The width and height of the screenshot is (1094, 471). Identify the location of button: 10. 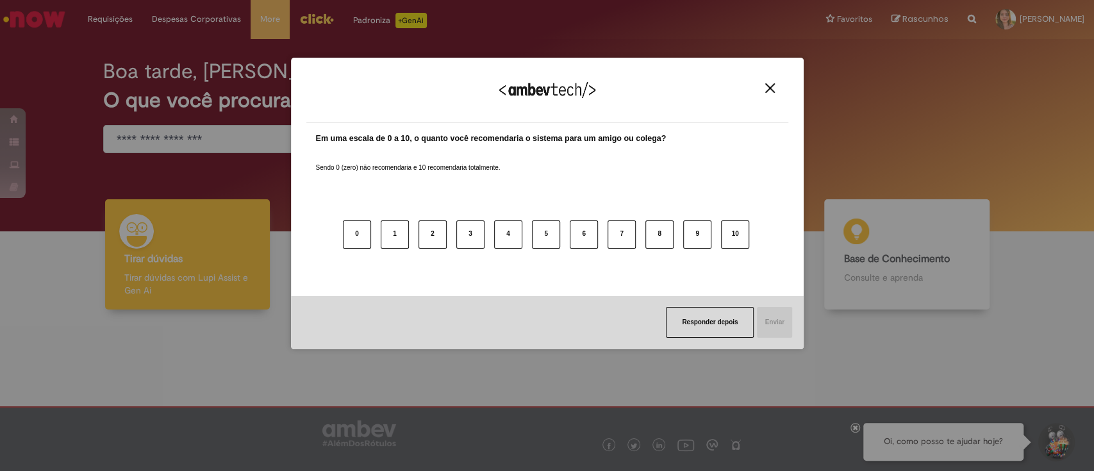
(735, 235).